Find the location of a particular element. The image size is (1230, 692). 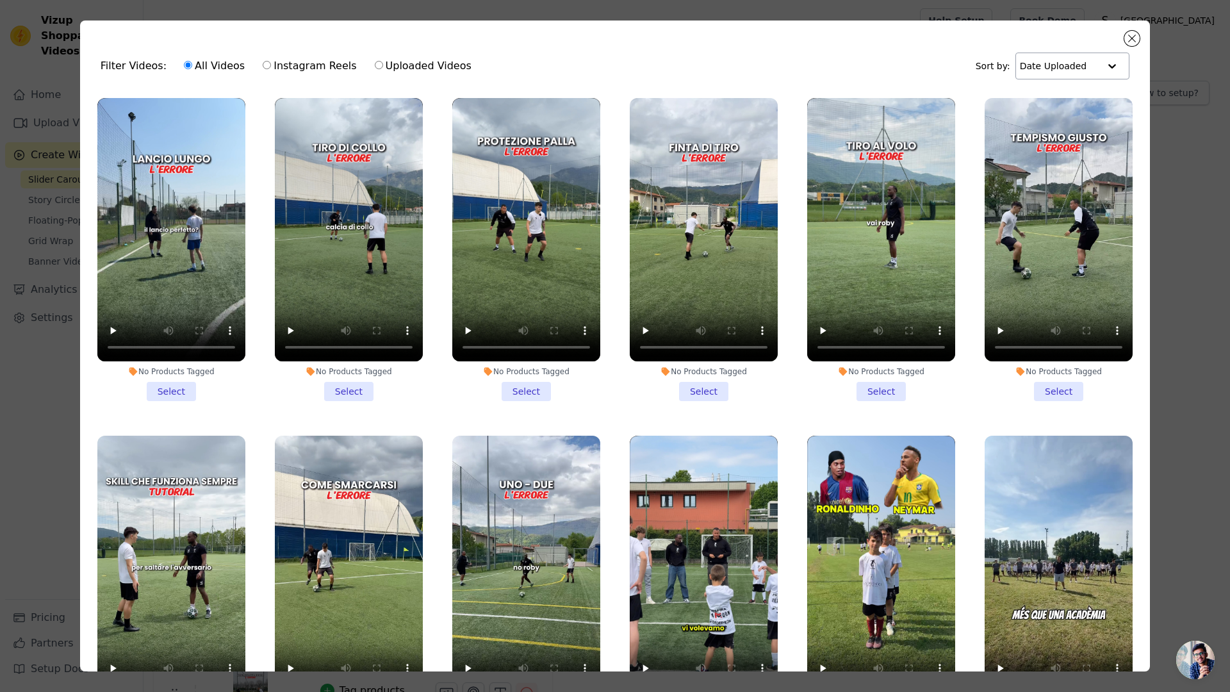

label: All Videos is located at coordinates (214, 66).